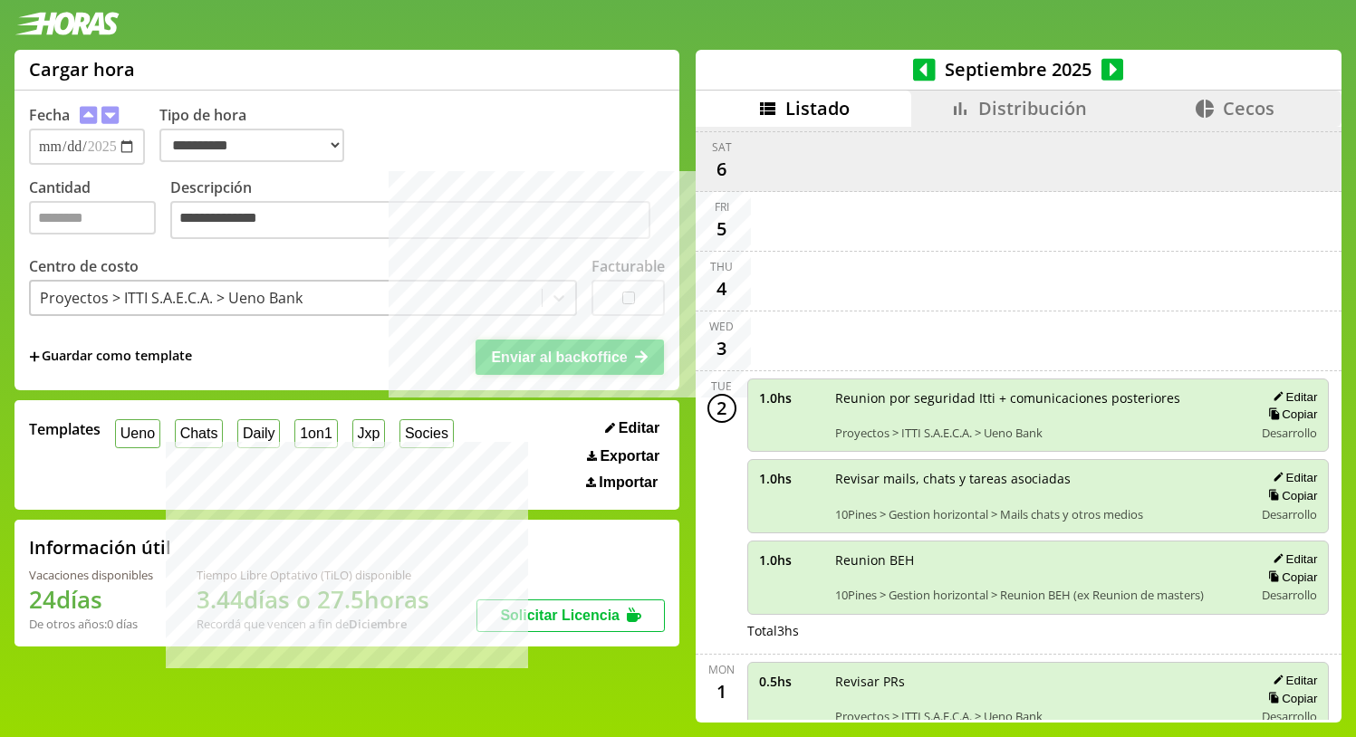  Describe the element at coordinates (791, 681) in the screenshot. I see `span: 0.5 hs` at that location.